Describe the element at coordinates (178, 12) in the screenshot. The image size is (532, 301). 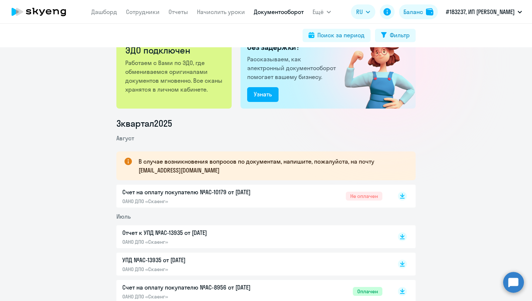
I see `a: Отчеты` at that location.